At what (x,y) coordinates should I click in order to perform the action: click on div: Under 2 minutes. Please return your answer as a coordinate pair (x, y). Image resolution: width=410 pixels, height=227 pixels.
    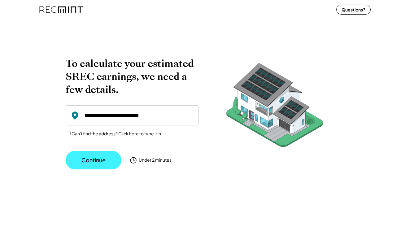
    Looking at the image, I should click on (155, 160).